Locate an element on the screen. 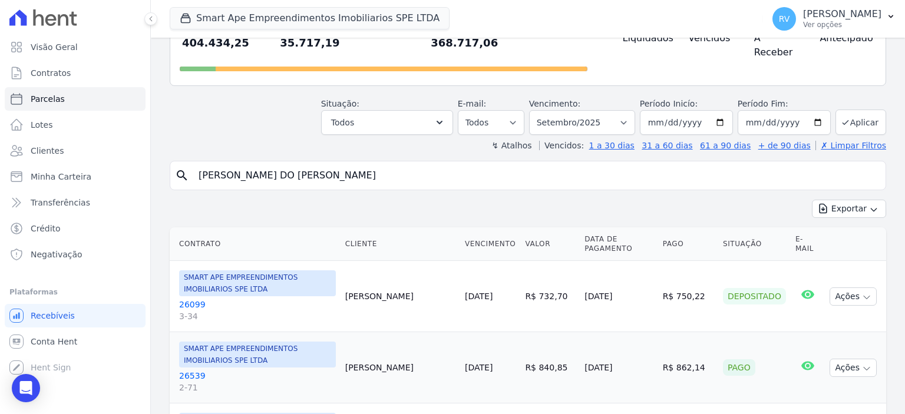  a: Clientes is located at coordinates (75, 151).